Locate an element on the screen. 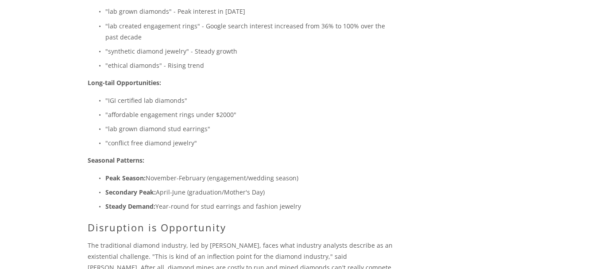  p: "lab grown diamond stud earrings" is located at coordinates (251, 128).